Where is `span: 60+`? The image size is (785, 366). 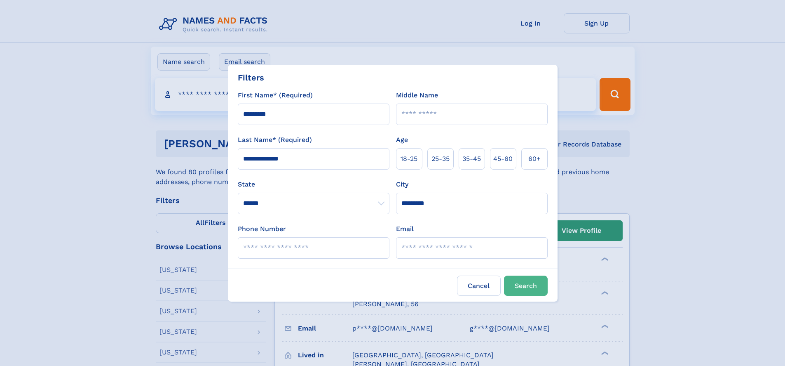
span: 60+ is located at coordinates (534, 159).